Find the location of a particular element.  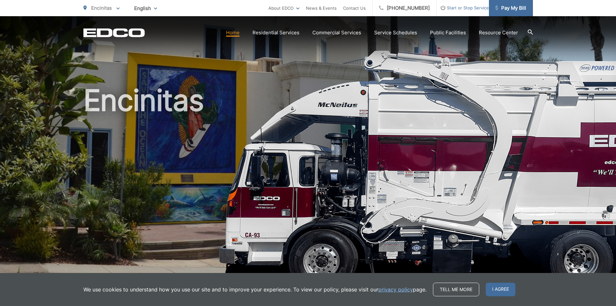

a: Public Facilities is located at coordinates (448, 33).